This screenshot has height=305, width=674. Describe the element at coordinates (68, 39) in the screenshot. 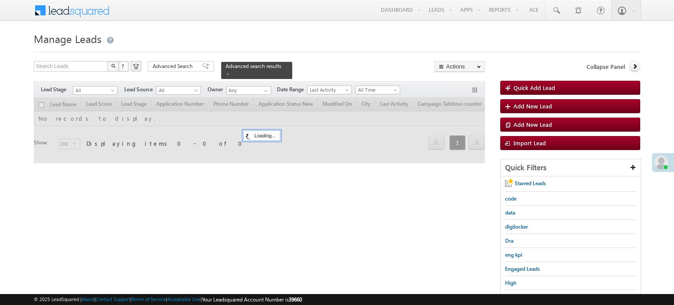

I see `span: Manage Leads` at that location.